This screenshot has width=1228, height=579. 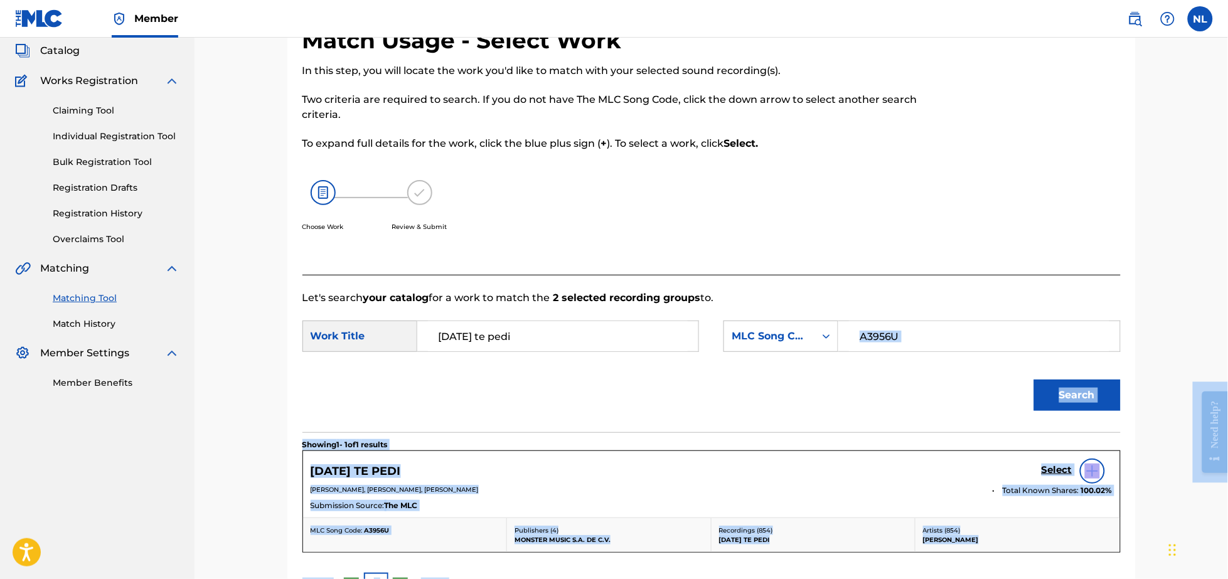 I want to click on span: Submission Source:, so click(x=348, y=506).